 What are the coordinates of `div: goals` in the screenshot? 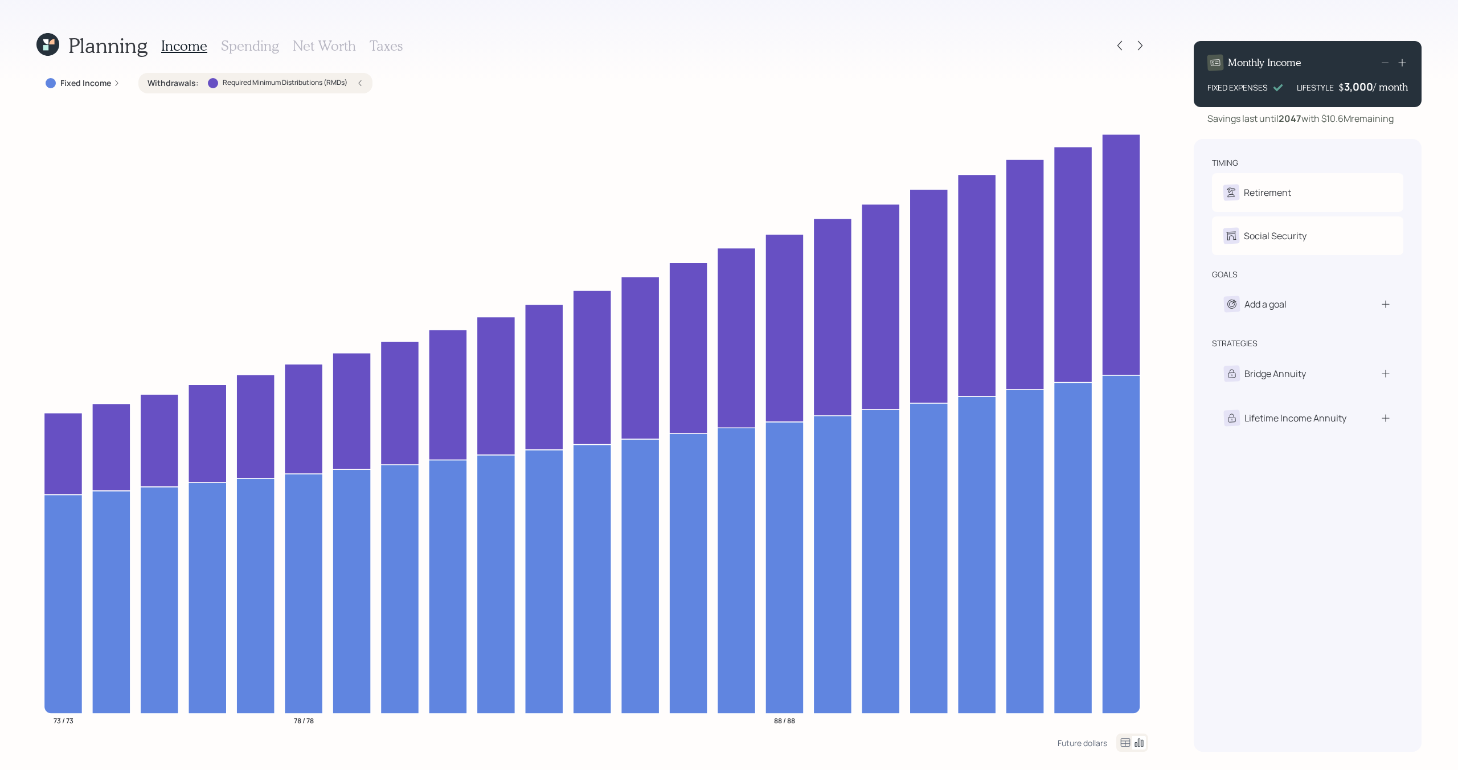 It's located at (1224, 274).